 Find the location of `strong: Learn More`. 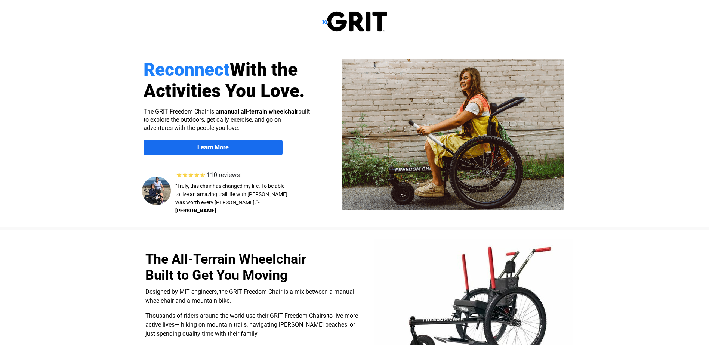

strong: Learn More is located at coordinates (213, 147).